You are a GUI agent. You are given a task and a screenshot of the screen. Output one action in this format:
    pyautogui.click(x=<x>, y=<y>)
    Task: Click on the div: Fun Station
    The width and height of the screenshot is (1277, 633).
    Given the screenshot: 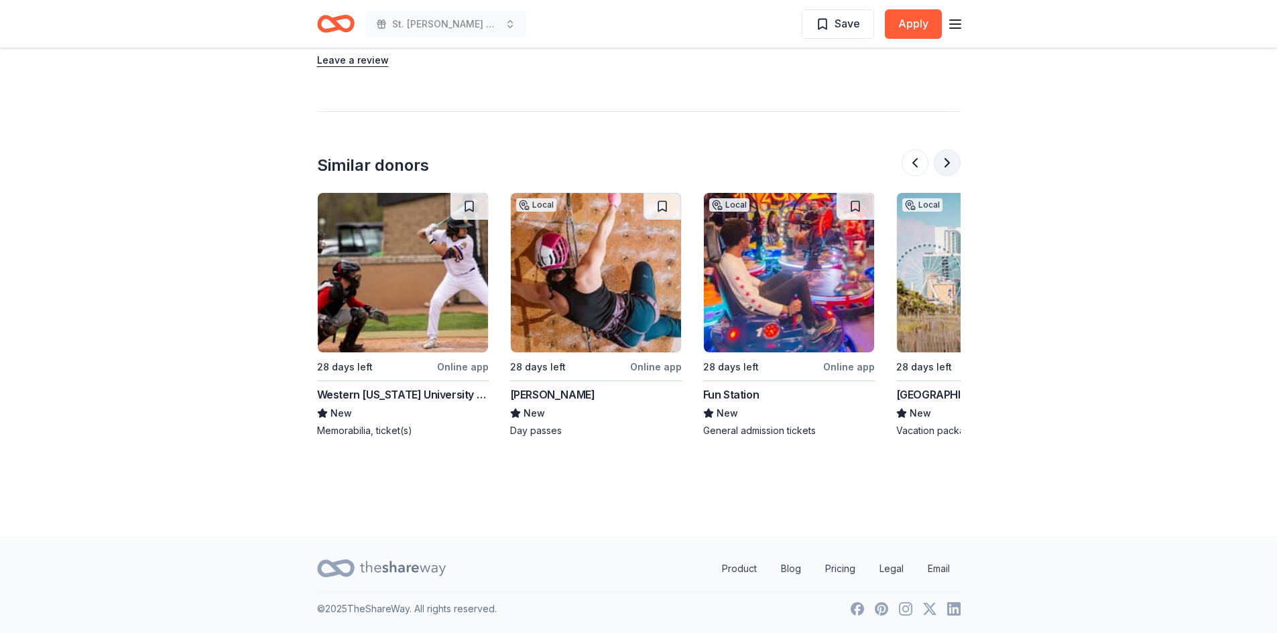 What is the action you would take?
    pyautogui.click(x=731, y=395)
    